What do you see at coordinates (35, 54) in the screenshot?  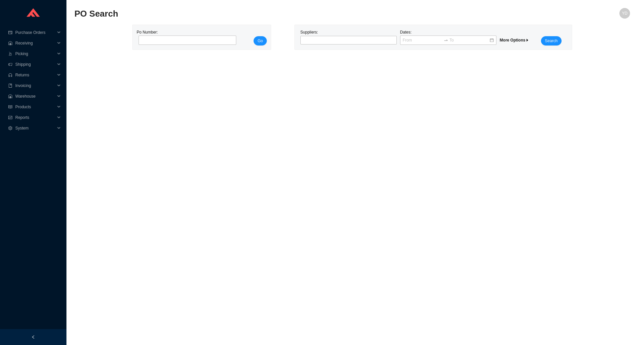 I see `span: Picking` at bounding box center [35, 54].